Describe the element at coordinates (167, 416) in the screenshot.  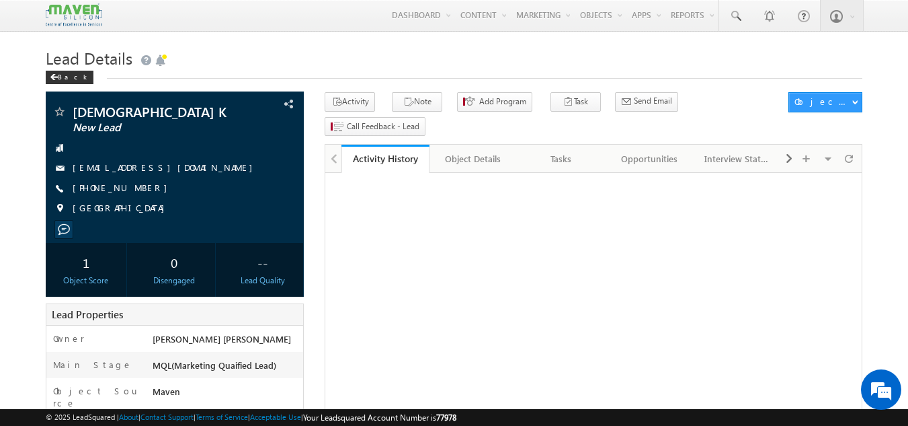
I see `a: Contact Support` at that location.